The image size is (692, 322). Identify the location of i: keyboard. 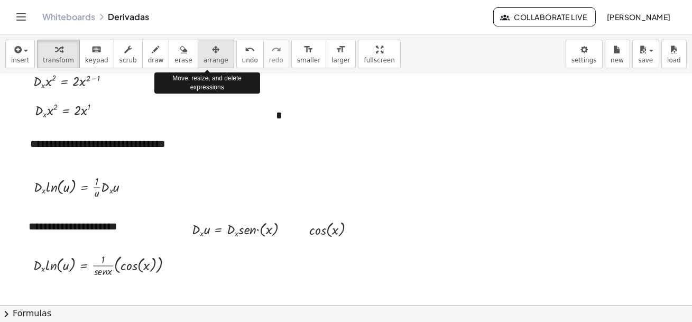
(96, 50).